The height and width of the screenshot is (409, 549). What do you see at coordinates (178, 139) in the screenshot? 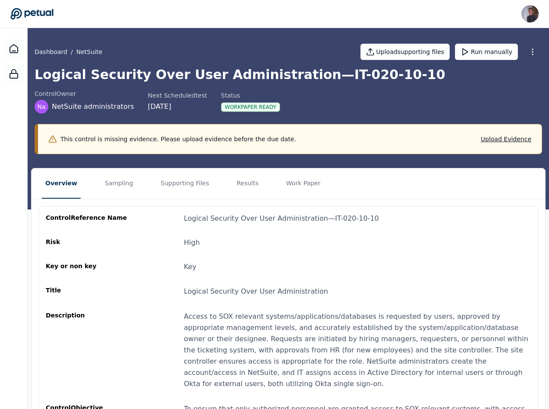
I see `p: This control is missing evidence. Please upload evidence before the due date.` at bounding box center [178, 139].